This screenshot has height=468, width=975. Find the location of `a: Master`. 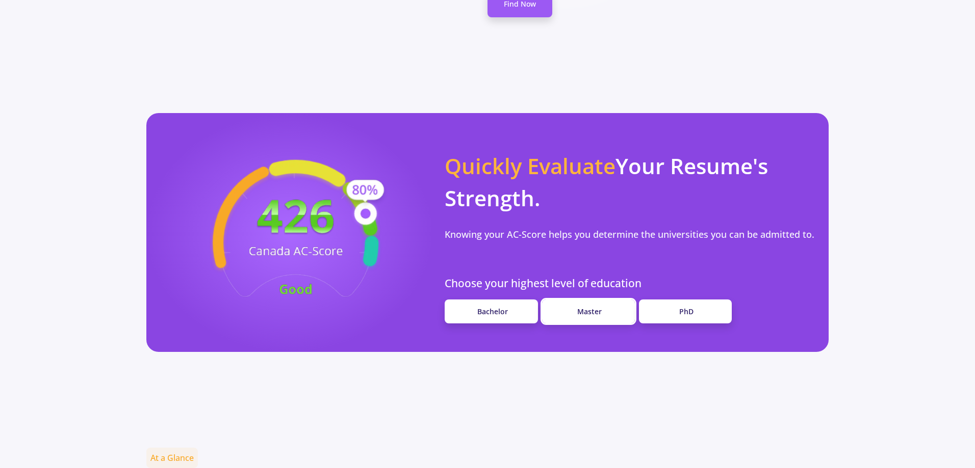

a: Master is located at coordinates (588, 311).